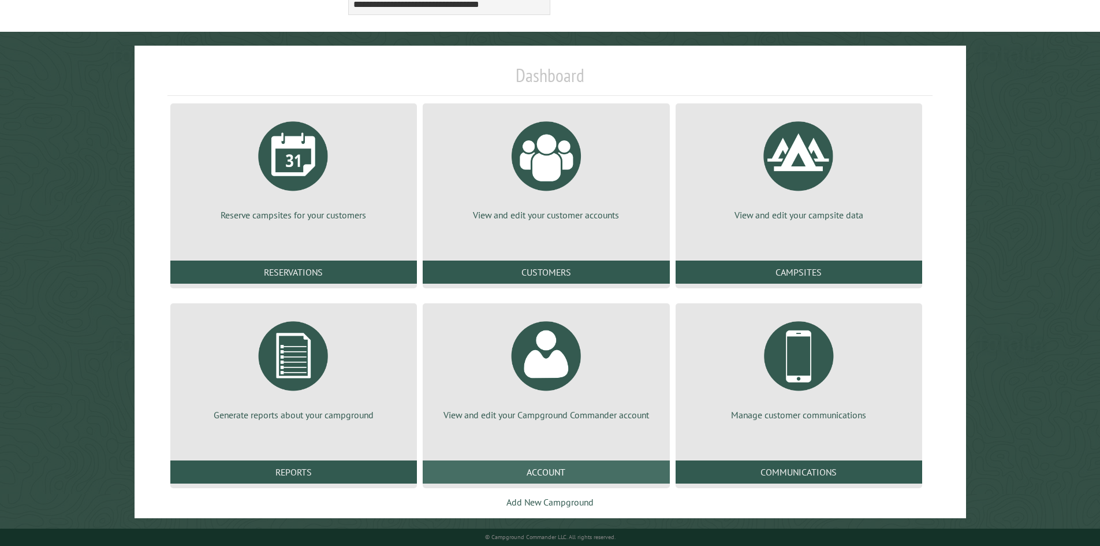 The image size is (1100, 546). What do you see at coordinates (293, 415) in the screenshot?
I see `p: Generate reports about your campground` at bounding box center [293, 415].